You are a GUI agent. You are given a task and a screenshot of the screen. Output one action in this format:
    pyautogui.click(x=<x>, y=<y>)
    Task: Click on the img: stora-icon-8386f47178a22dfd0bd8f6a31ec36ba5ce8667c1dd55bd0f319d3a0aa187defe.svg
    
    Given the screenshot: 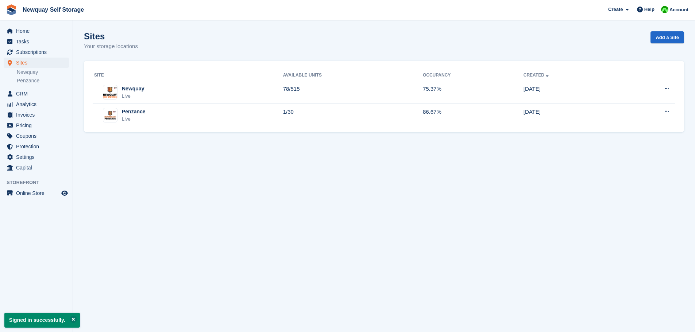 What is the action you would take?
    pyautogui.click(x=11, y=10)
    